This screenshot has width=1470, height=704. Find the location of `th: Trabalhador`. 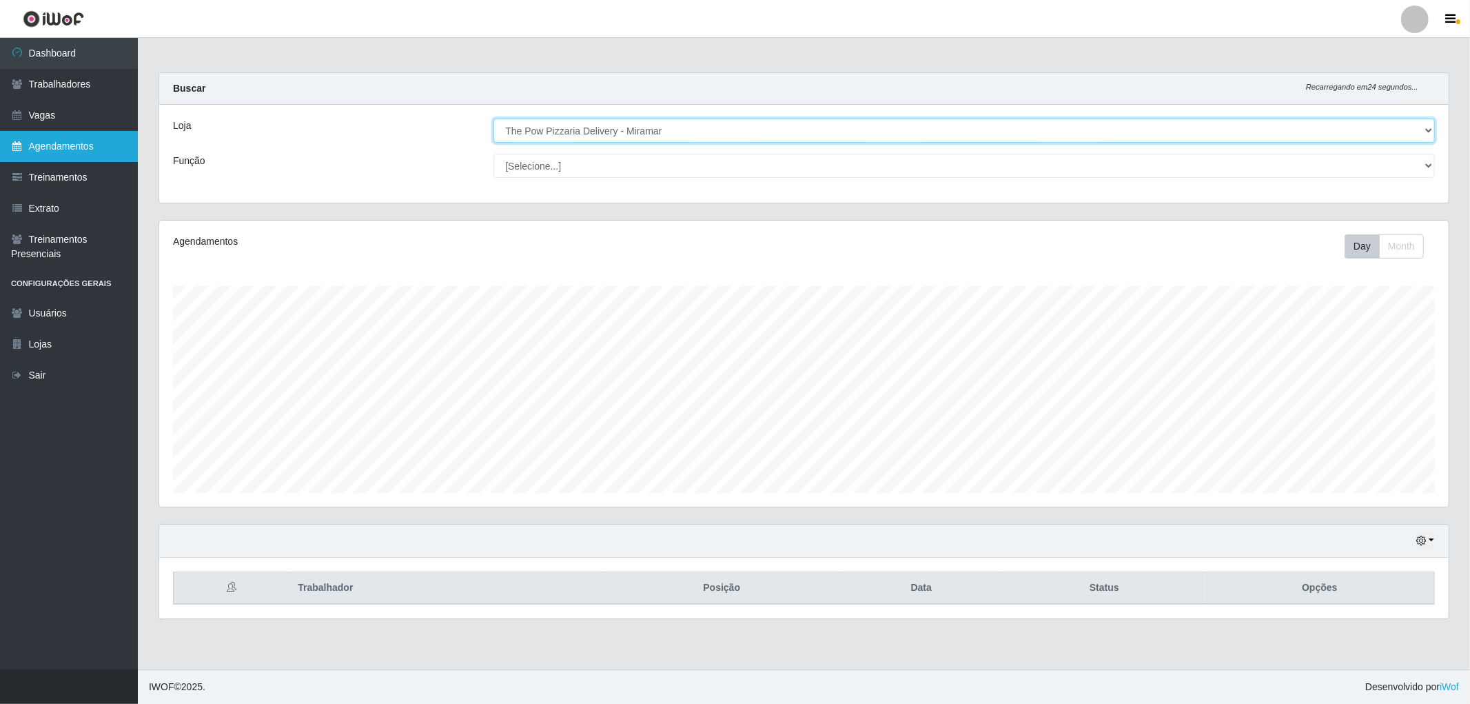

th: Trabalhador is located at coordinates (446, 588).